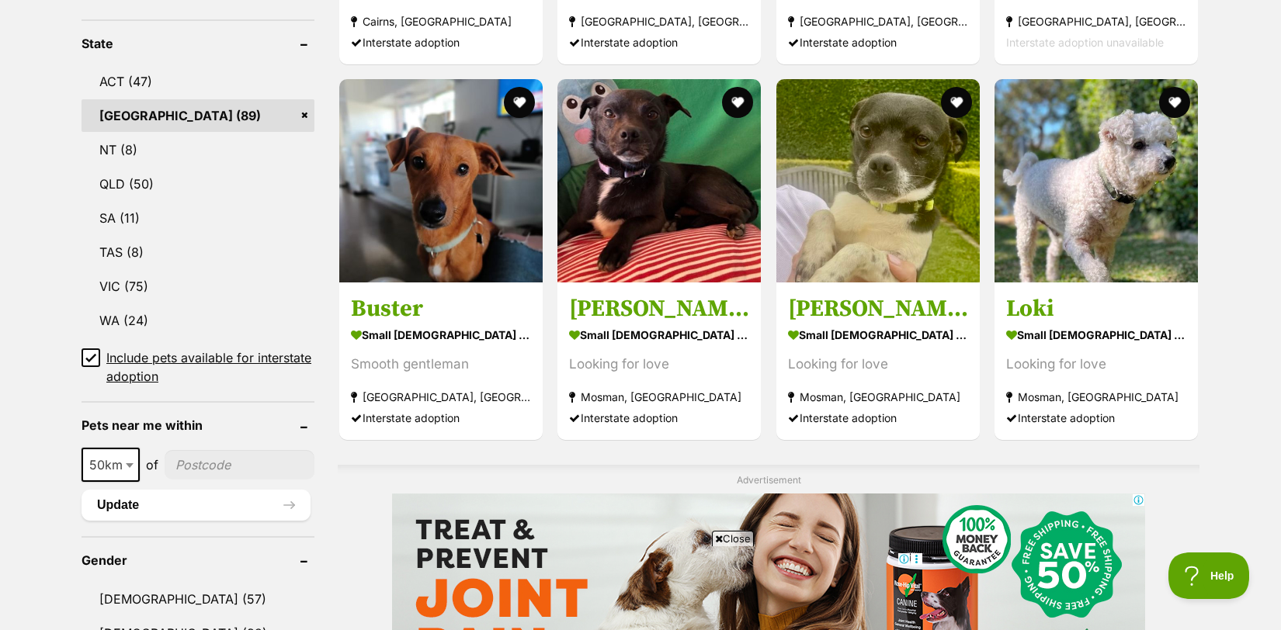 The image size is (1281, 630). I want to click on h3: Loki, so click(1096, 309).